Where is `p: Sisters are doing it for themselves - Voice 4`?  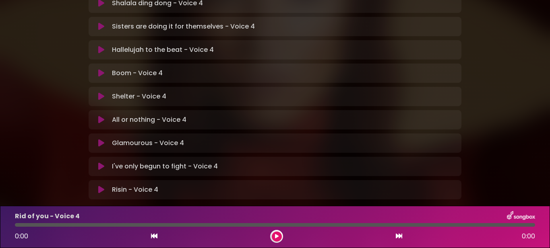
p: Sisters are doing it for themselves - Voice 4 is located at coordinates (183, 27).